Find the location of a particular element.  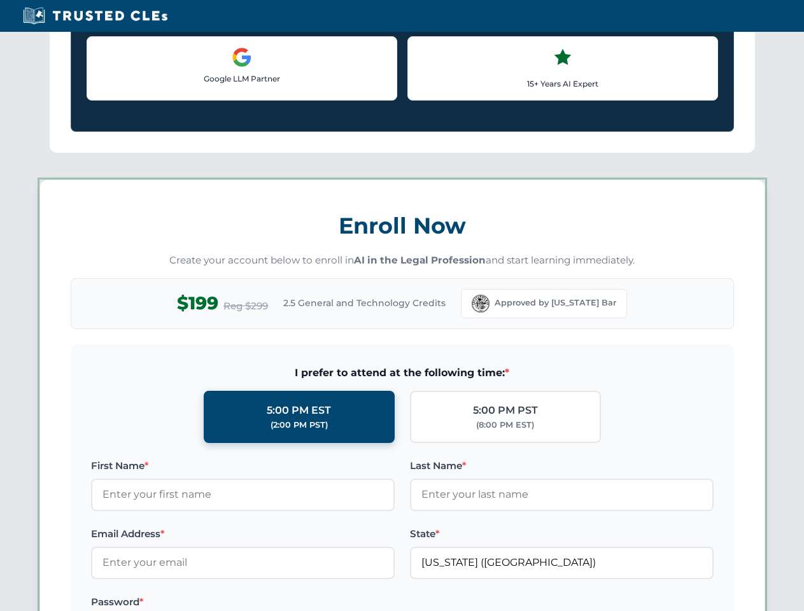

img: Trusted CLEs is located at coordinates (95, 16).